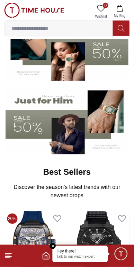 This screenshot has width=134, height=267. I want to click on a: Home, so click(46, 256).